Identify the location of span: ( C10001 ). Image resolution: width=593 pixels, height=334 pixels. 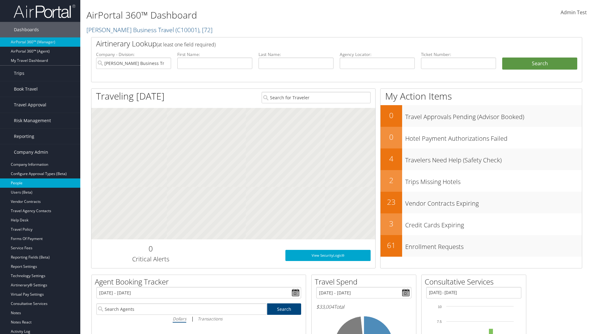
(187, 30).